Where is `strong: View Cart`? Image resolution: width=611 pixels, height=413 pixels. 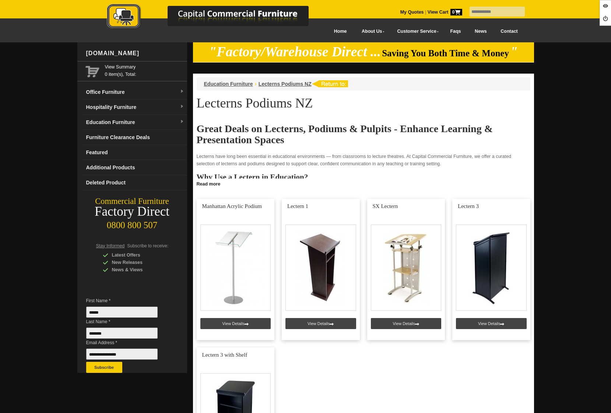 strong: View Cart is located at coordinates (445, 12).